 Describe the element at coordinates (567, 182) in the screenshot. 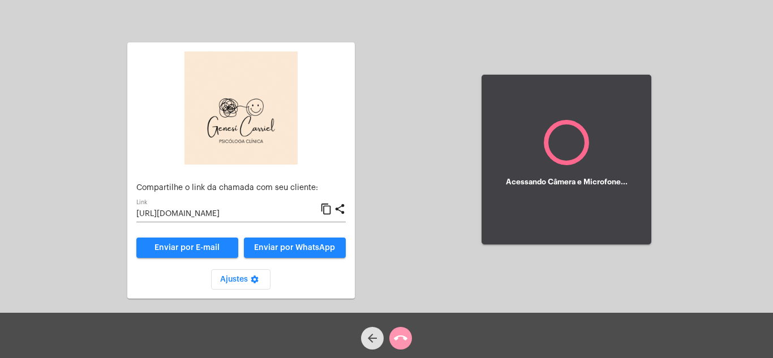

I see `h5: Acessando Câmera e Microfone...` at that location.